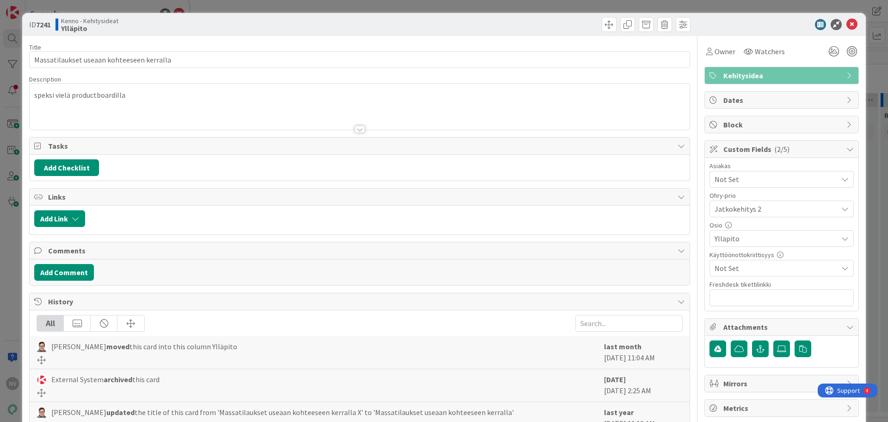 The height and width of the screenshot is (422, 888). Describe the element at coordinates (783, 100) in the screenshot. I see `span: Dates` at that location.